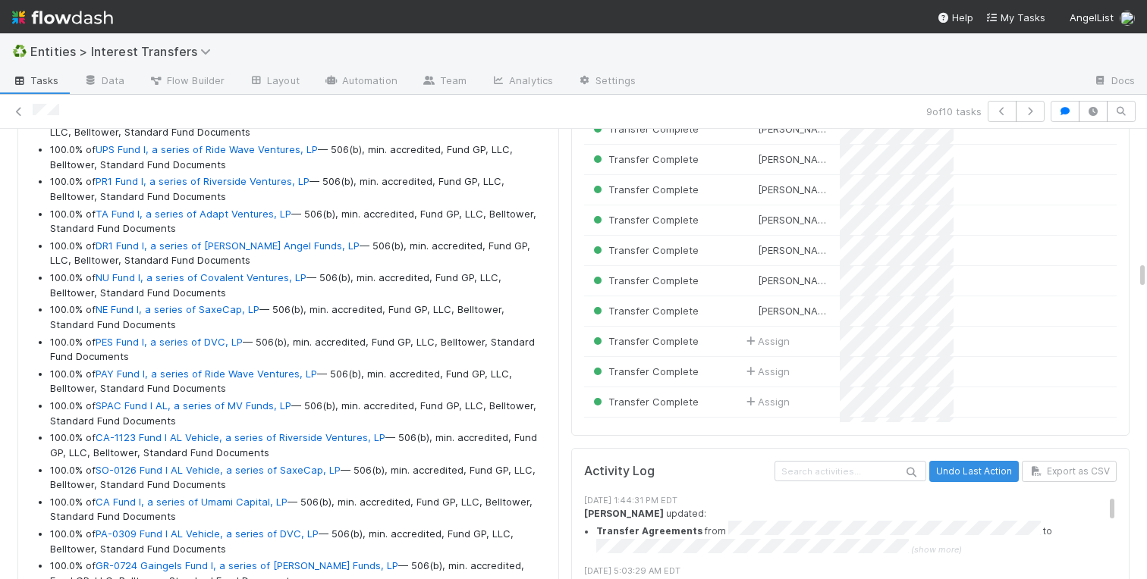  I want to click on a: CA Fund I, a series of Umami Capital, LP, so click(191, 502).